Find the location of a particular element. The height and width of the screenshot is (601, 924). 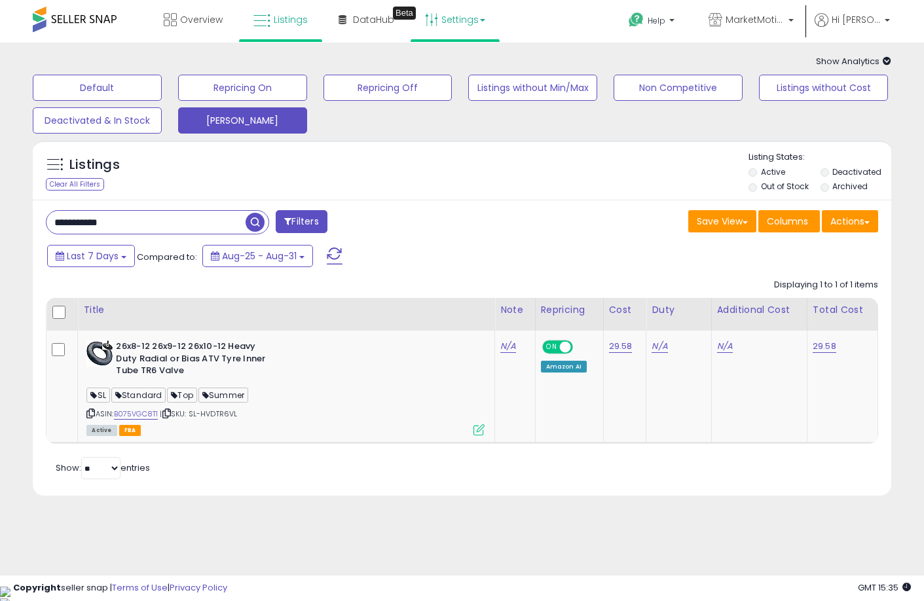

span: | SKU: SL-HVDTR6VL is located at coordinates (198, 414).